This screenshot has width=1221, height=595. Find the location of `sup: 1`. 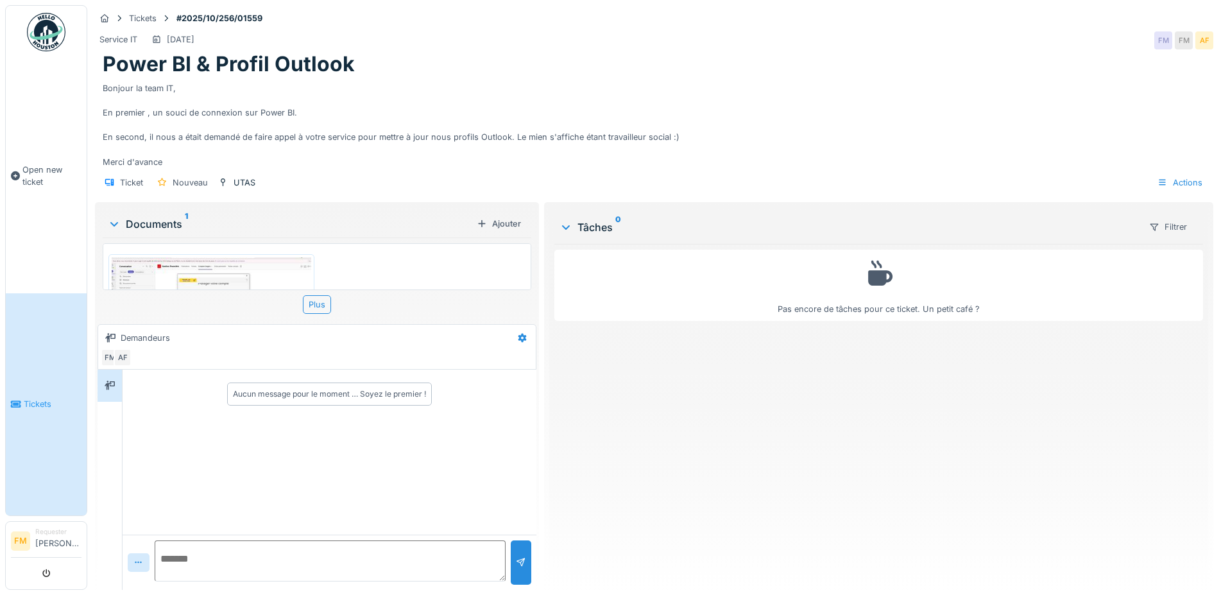

sup: 1 is located at coordinates (186, 224).